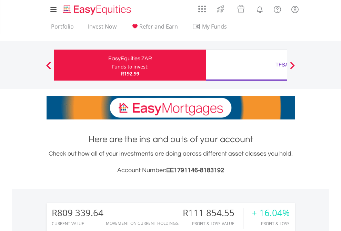 This screenshot has width=341, height=231. I want to click on div: R111 854.55, so click(213, 213).